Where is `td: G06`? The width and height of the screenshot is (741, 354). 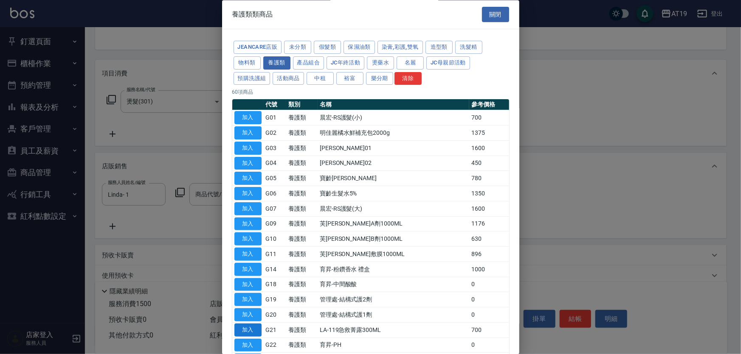
td: G06 is located at coordinates (275, 194).